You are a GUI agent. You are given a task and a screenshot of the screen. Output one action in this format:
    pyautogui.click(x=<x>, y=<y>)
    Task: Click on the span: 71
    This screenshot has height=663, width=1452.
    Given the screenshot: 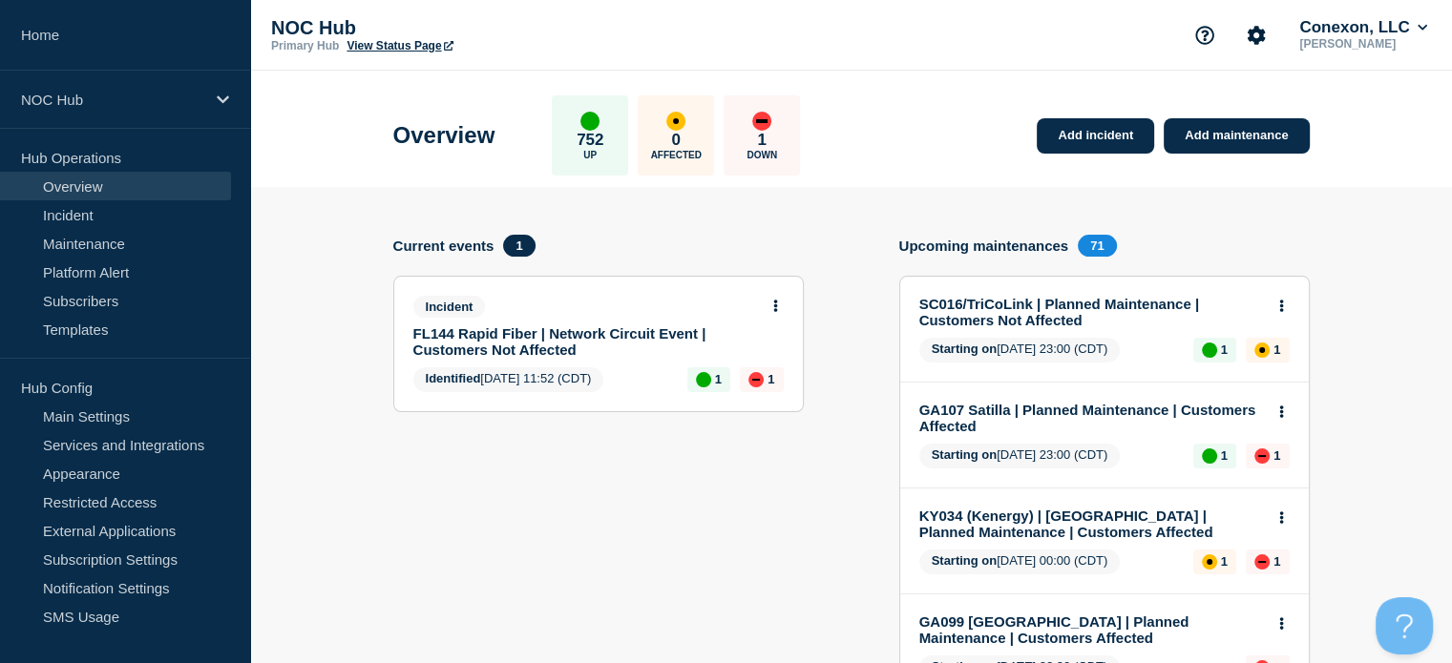 What is the action you would take?
    pyautogui.click(x=1097, y=245)
    